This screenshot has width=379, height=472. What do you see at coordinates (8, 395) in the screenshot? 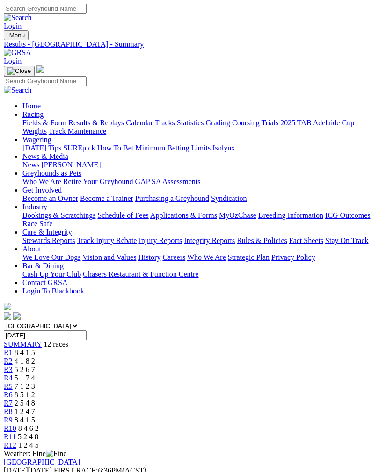
I see `span: R6` at bounding box center [8, 395].